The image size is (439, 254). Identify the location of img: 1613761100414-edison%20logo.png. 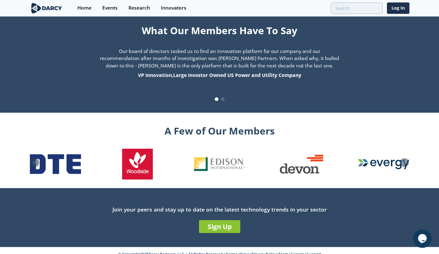
(219, 164).